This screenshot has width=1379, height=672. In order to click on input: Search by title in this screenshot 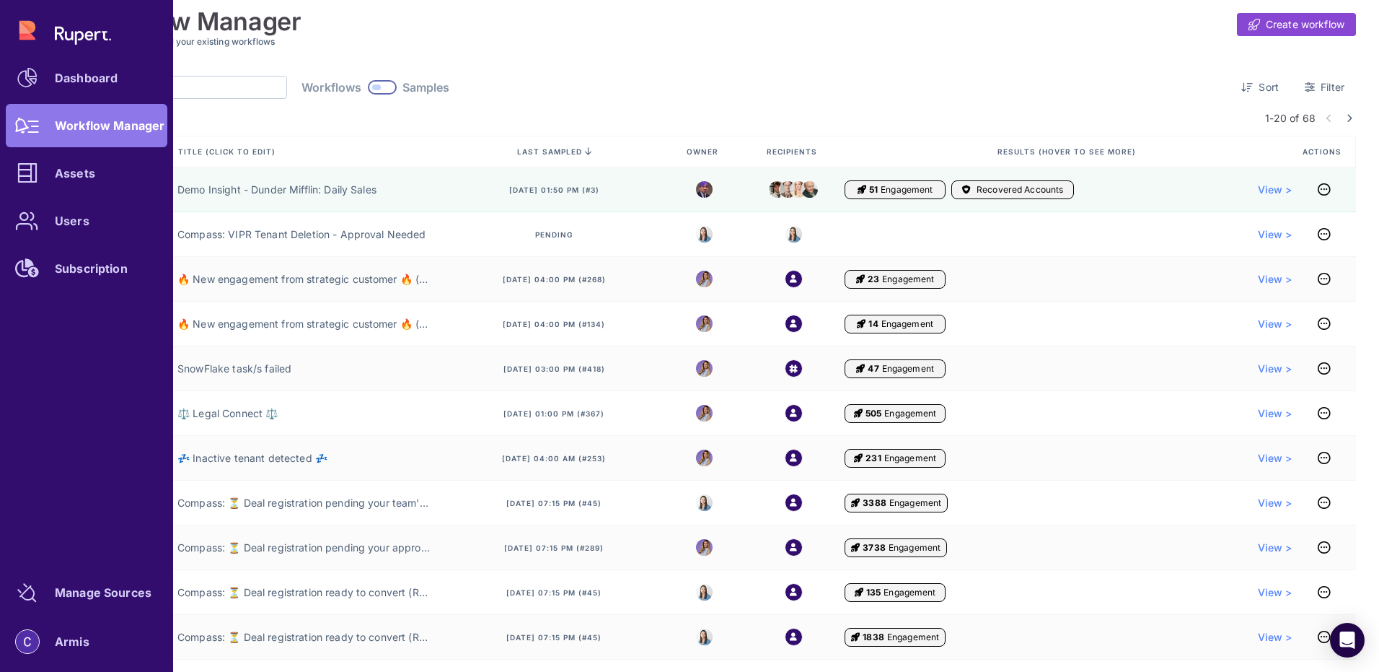, I will do `click(193, 87)`.